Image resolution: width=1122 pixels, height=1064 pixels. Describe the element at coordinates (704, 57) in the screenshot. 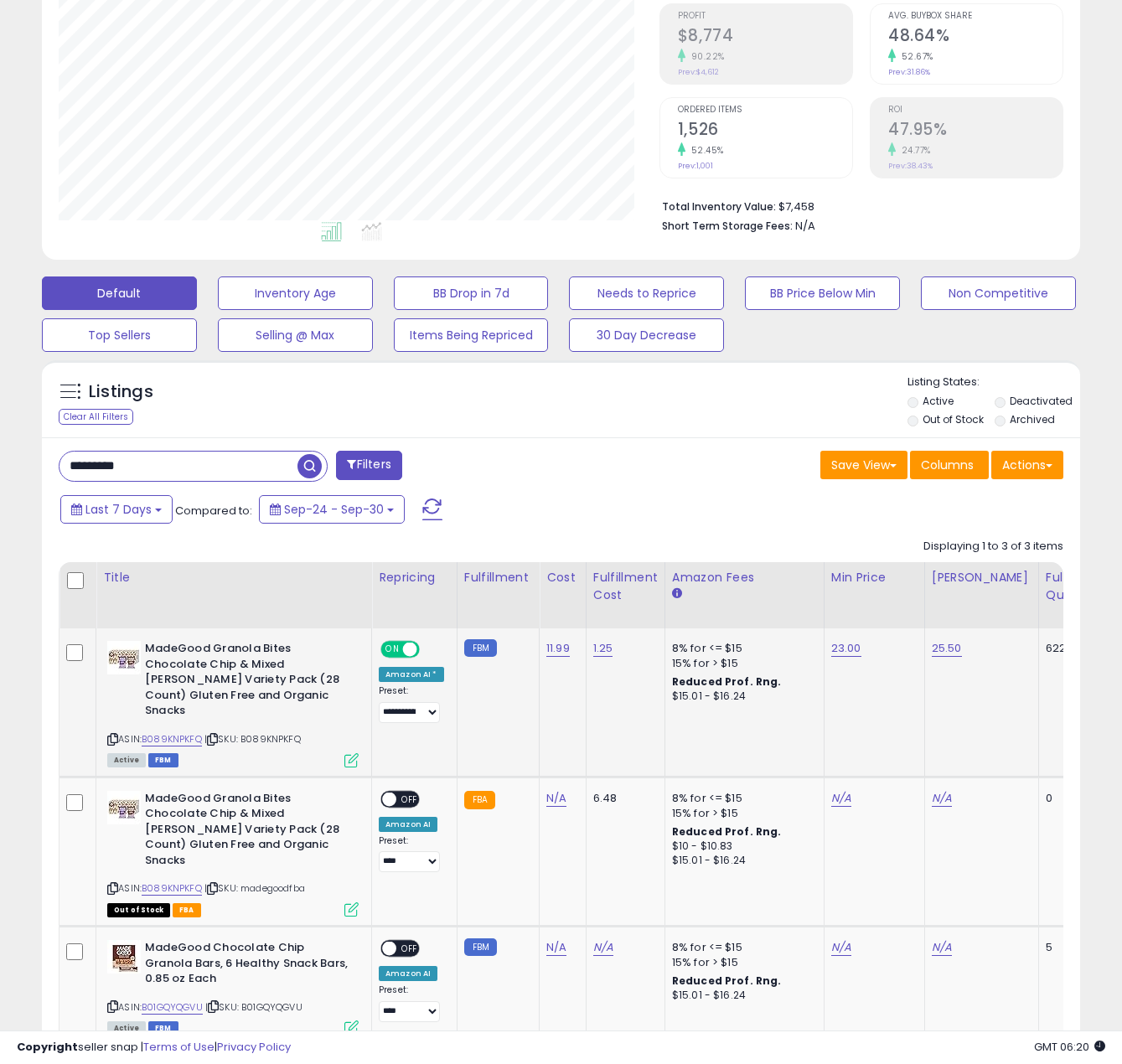

I see `small: 90.22%` at that location.